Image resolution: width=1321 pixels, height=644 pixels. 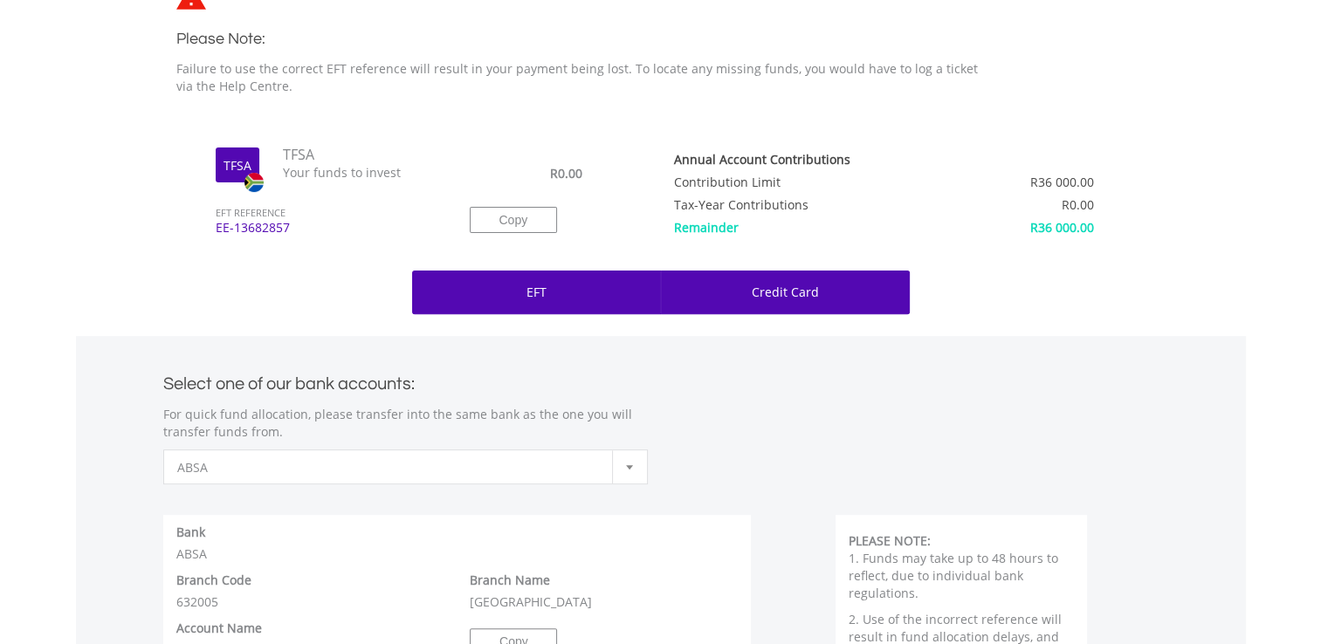 I want to click on th: Contributions are made up of deposits and transfers for the tax year, so click(x=807, y=156).